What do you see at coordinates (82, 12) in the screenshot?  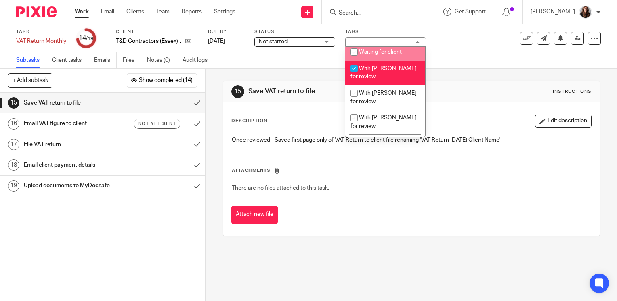 I see `a: Work` at bounding box center [82, 12].